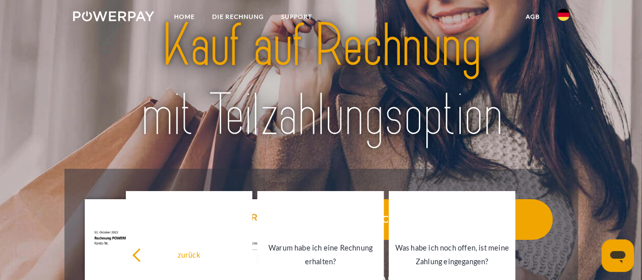 This screenshot has height=280, width=642. What do you see at coordinates (563, 15) in the screenshot?
I see `img: de` at bounding box center [563, 15].